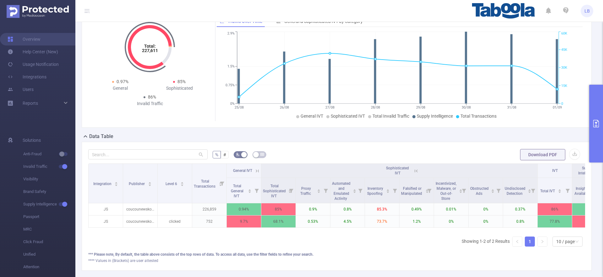  I want to click on span: Attention, so click(49, 267).